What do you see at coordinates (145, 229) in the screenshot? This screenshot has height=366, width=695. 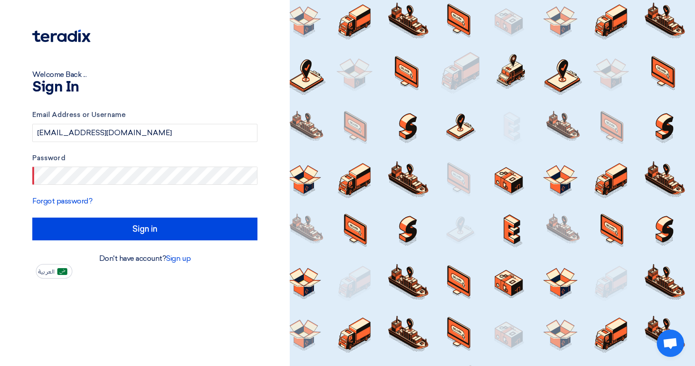 I see `input: Sign in` at bounding box center [145, 229].